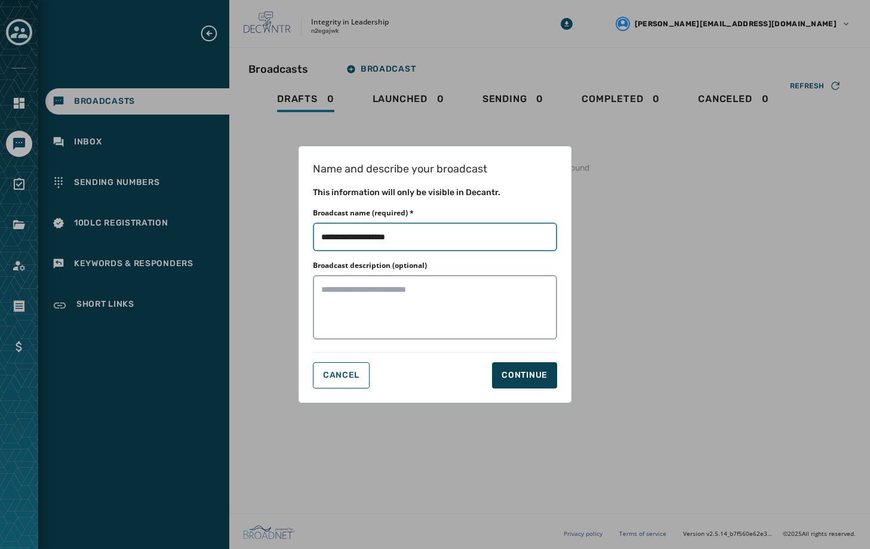 Image resolution: width=870 pixels, height=549 pixels. Describe the element at coordinates (341, 376) in the screenshot. I see `span: Cancel` at that location.